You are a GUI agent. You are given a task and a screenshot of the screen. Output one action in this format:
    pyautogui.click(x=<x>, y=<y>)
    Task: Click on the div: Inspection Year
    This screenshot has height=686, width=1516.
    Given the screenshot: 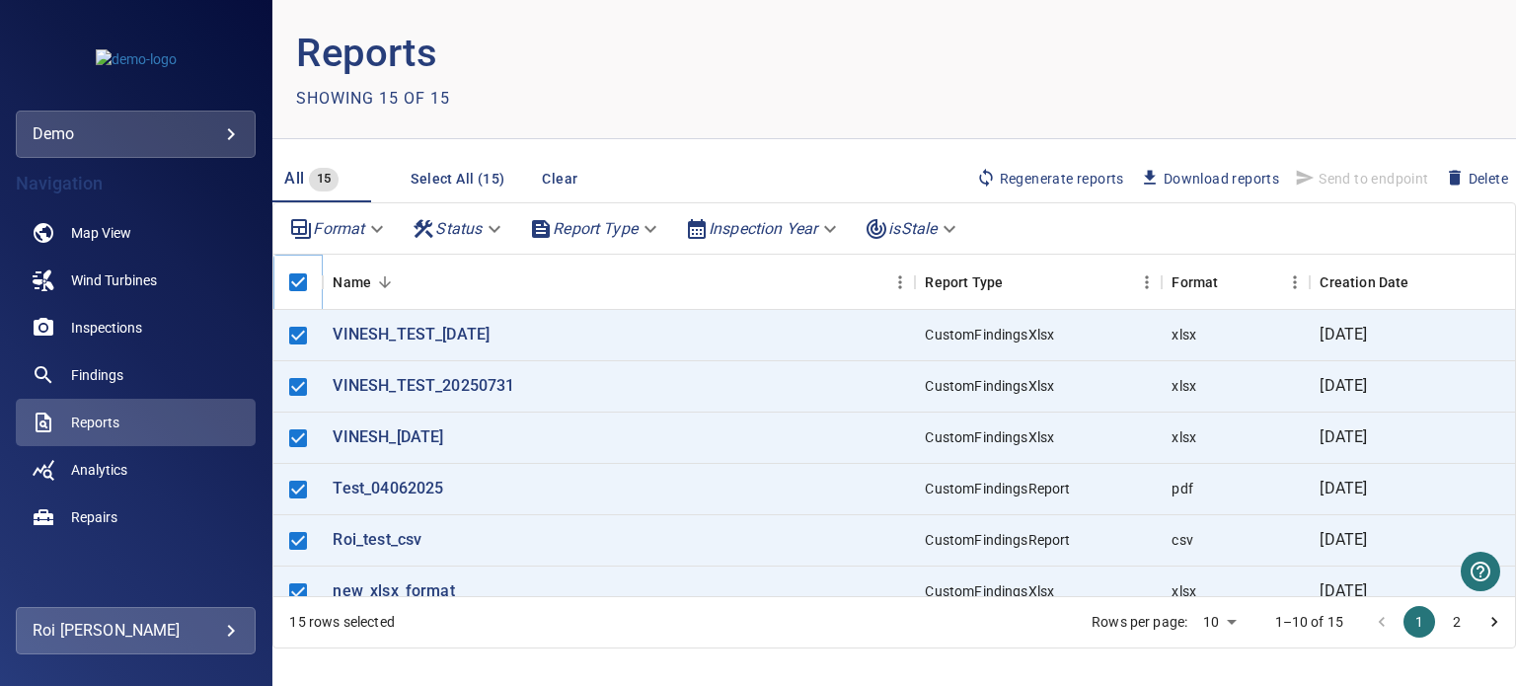 What is the action you would take?
    pyautogui.click(x=763, y=228)
    